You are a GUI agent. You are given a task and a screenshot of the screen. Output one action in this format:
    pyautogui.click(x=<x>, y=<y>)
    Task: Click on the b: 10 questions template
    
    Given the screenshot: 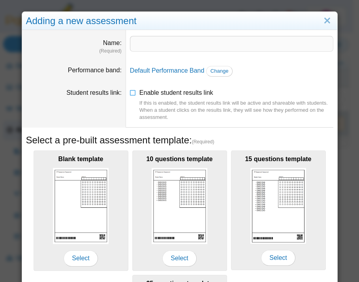 What is the action you would take?
    pyautogui.click(x=179, y=159)
    